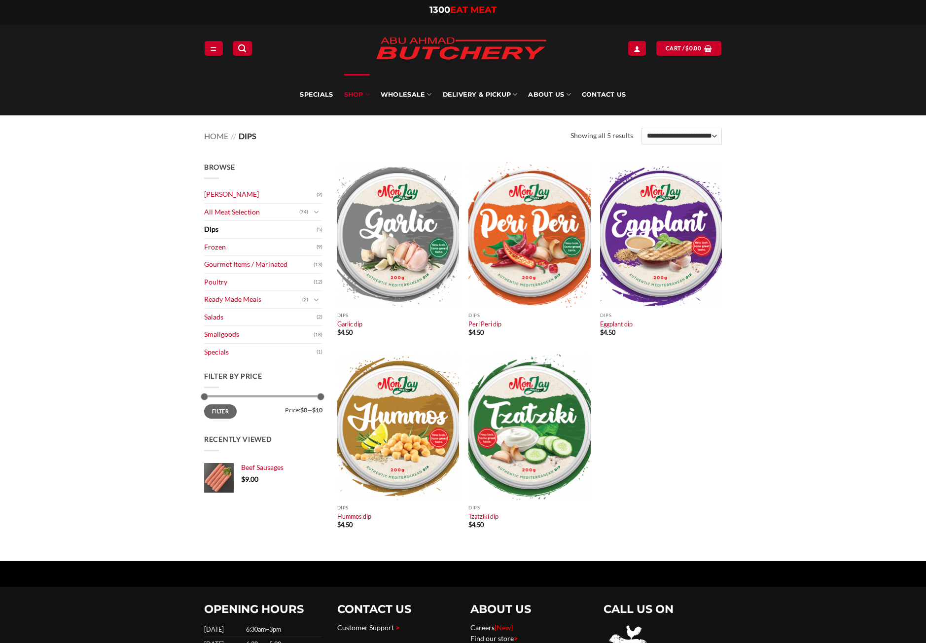 The image size is (926, 643). Describe the element at coordinates (259, 264) in the screenshot. I see `a: Gourmet Items / Marinated` at that location.